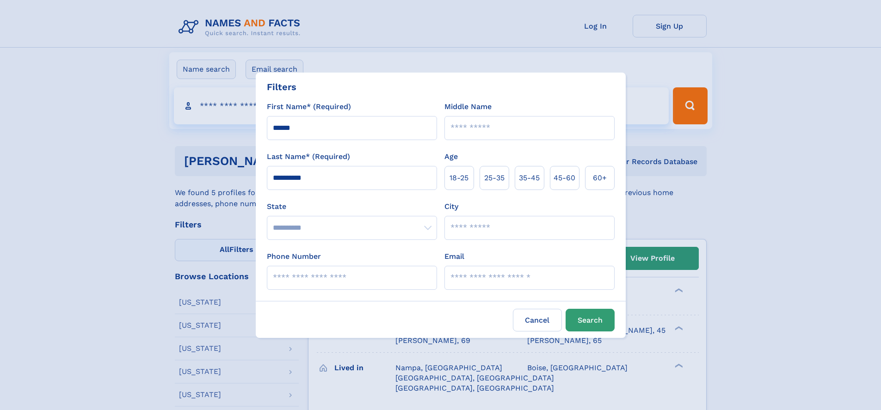  What do you see at coordinates (282, 87) in the screenshot?
I see `div: Filters` at bounding box center [282, 87].